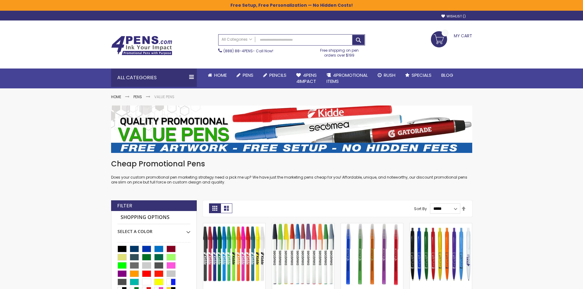 The width and height of the screenshot is (583, 289). I want to click on img: Belfast Value Stick Pen, so click(303, 254).